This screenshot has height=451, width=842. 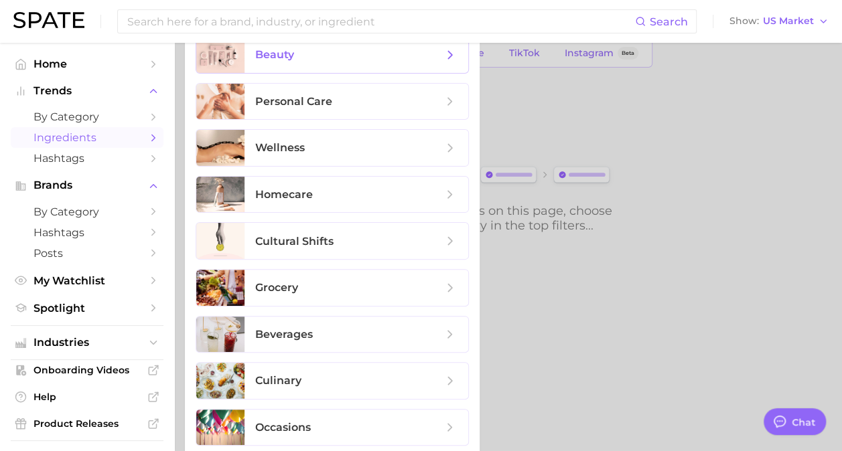 What do you see at coordinates (87, 343) in the screenshot?
I see `button: Industries` at bounding box center [87, 343].